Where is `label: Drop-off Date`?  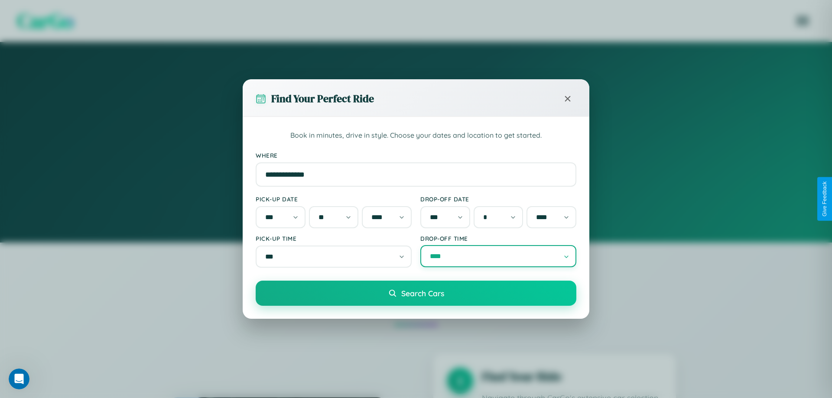
label: Drop-off Date is located at coordinates (498, 199).